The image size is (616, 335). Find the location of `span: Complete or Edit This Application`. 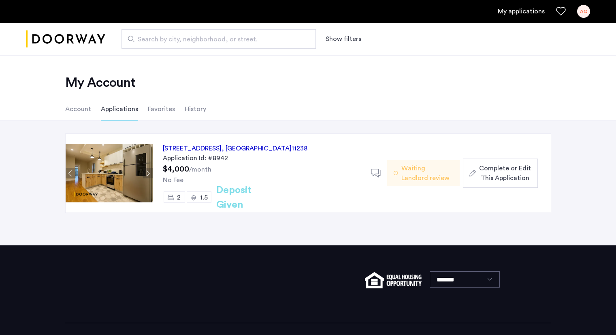

span: Complete or Edit This Application is located at coordinates (505, 173).